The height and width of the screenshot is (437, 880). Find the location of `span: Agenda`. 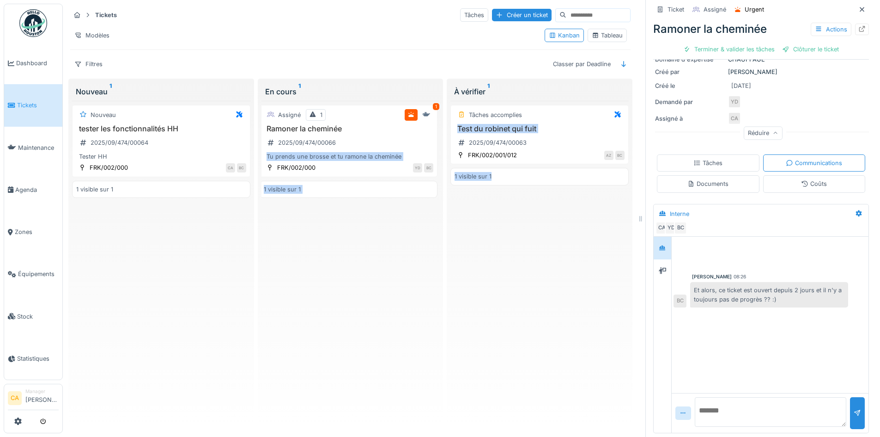

span: Agenda is located at coordinates (37, 189).